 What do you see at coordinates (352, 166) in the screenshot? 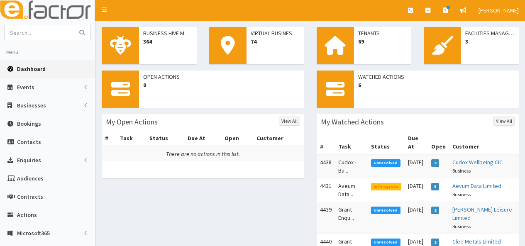
I see `td: Cudox - Bu...` at bounding box center [352, 166].